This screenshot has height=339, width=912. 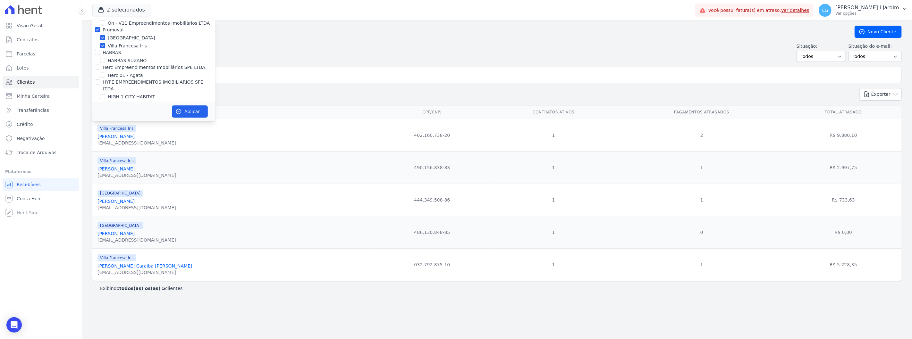 What do you see at coordinates (701, 232) in the screenshot?
I see `td: 0` at bounding box center [701, 232].